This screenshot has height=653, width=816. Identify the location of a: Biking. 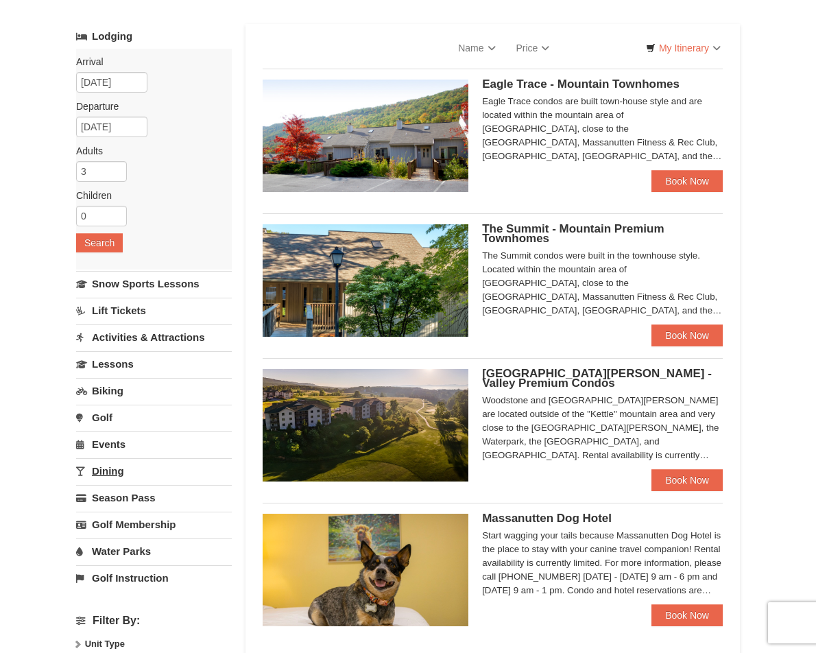
(154, 390).